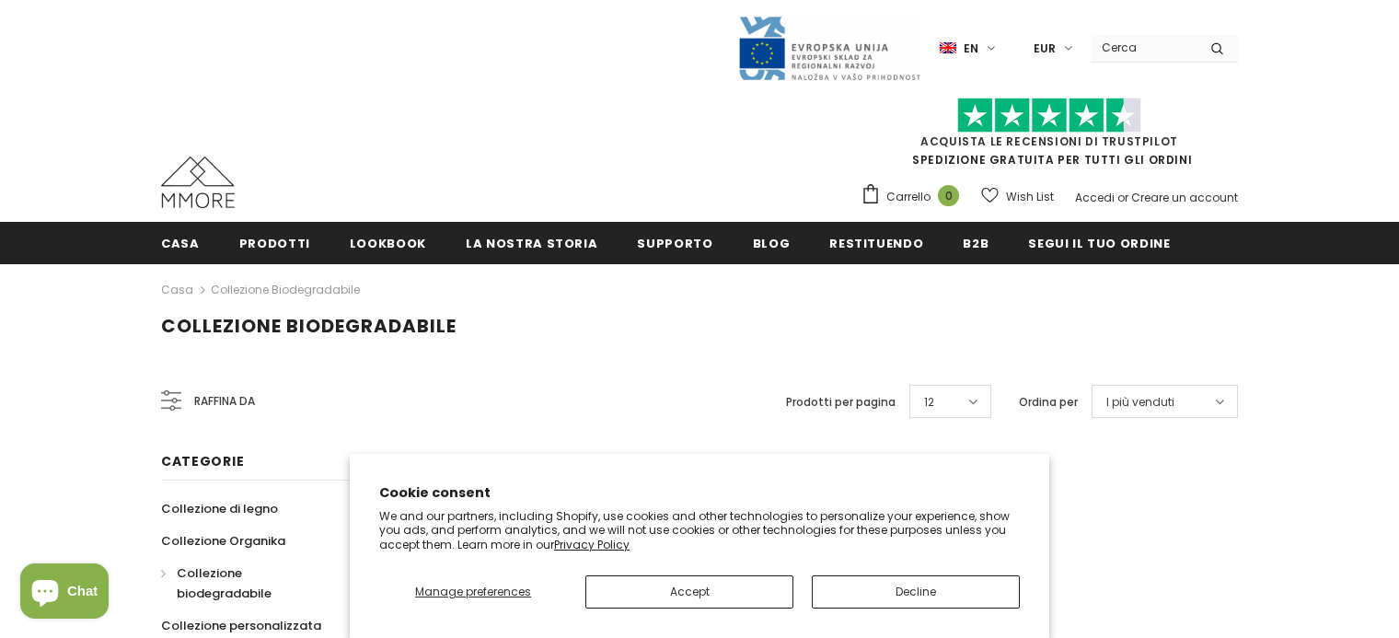 Image resolution: width=1399 pixels, height=638 pixels. What do you see at coordinates (975, 243) in the screenshot?
I see `span: B2B` at bounding box center [975, 243].